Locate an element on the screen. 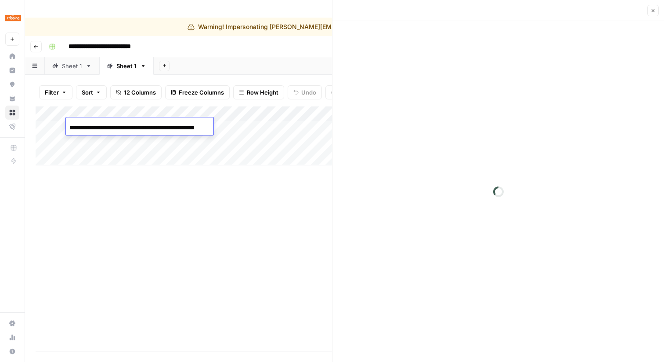 Image resolution: width=664 pixels, height=362 pixels. a: Flightpath is located at coordinates (12, 127).